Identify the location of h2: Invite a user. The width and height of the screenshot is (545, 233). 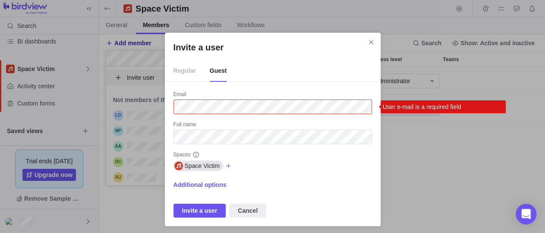
(273, 47).